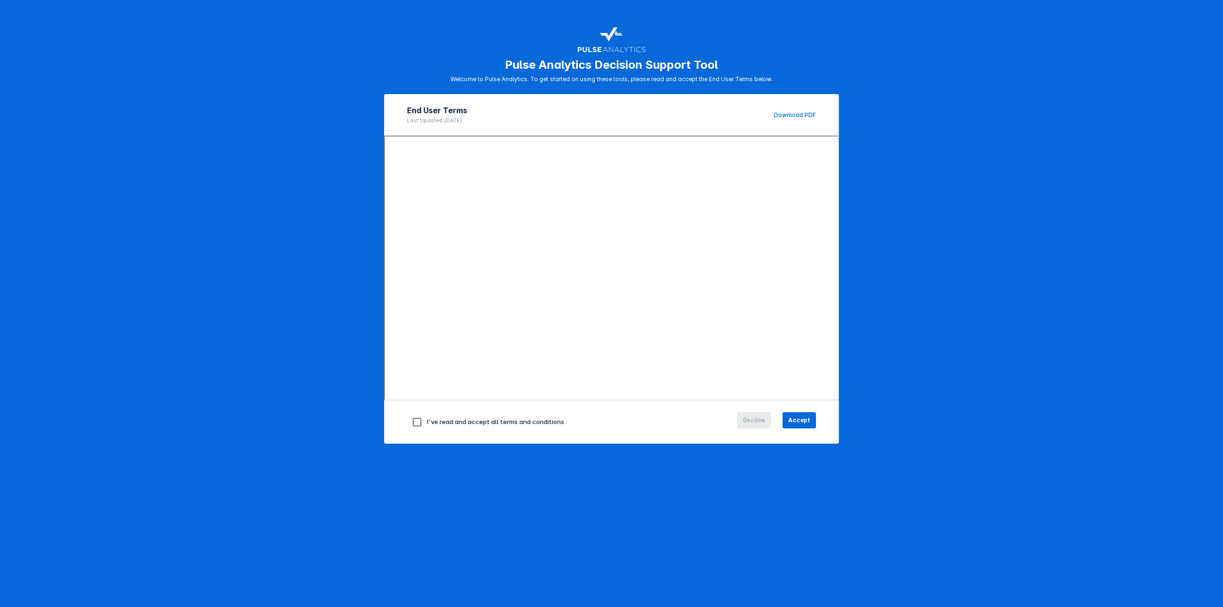 This screenshot has width=1223, height=607. What do you see at coordinates (611, 64) in the screenshot?
I see `h1: Pulse Analytics Decision Support Tool` at bounding box center [611, 64].